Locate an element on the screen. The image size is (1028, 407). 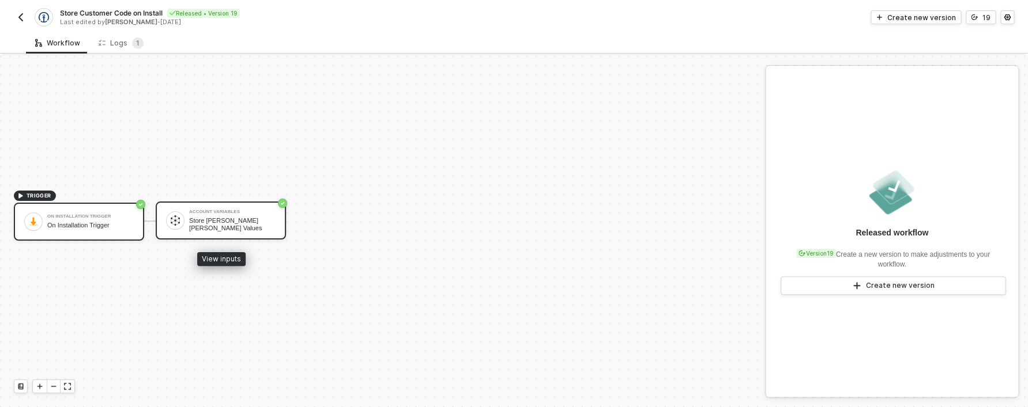
div: 19 is located at coordinates (986, 17).